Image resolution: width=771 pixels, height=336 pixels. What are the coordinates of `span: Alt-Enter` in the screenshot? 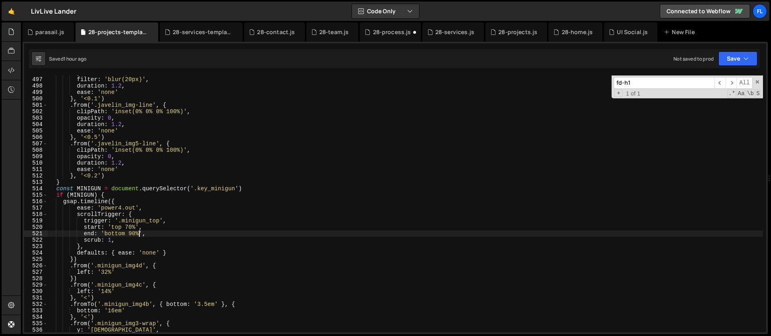 It's located at (744, 83).